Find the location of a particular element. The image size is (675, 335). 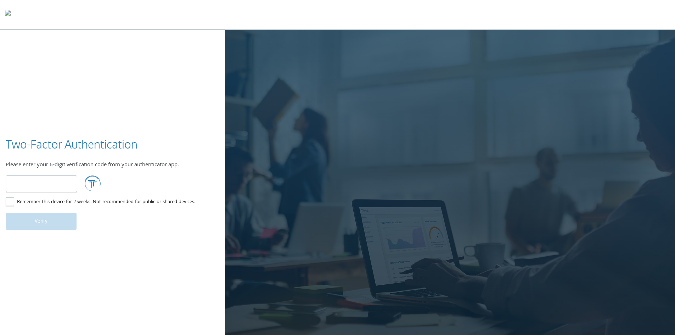

h3: Two-Factor Authentication is located at coordinates (72, 144).